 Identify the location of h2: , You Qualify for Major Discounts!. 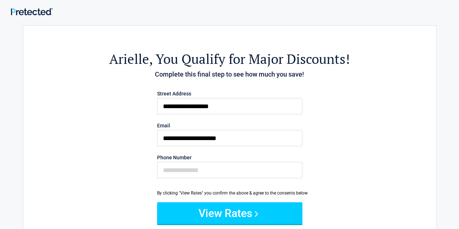
(230, 59).